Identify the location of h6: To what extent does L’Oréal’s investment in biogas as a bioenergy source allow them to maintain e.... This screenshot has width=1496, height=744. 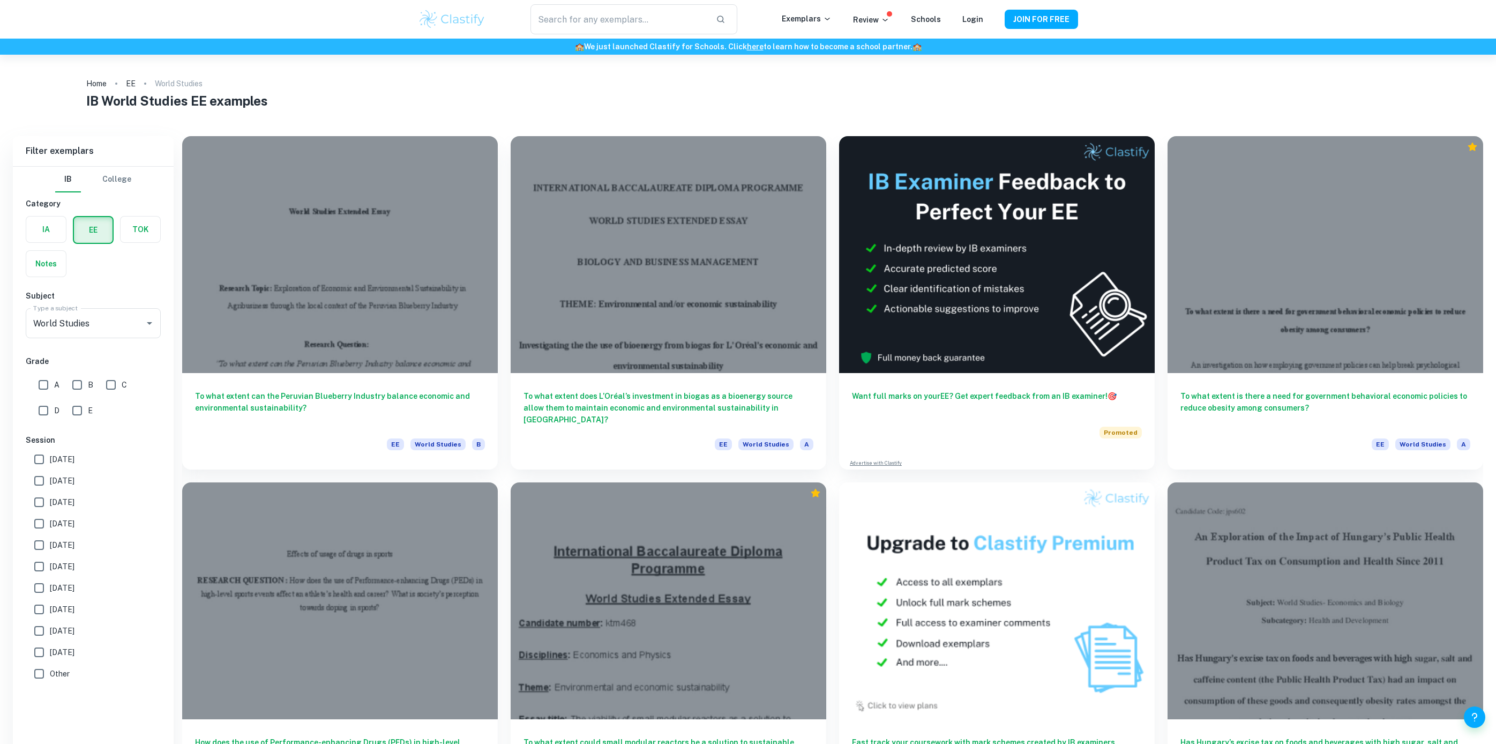
(668, 408).